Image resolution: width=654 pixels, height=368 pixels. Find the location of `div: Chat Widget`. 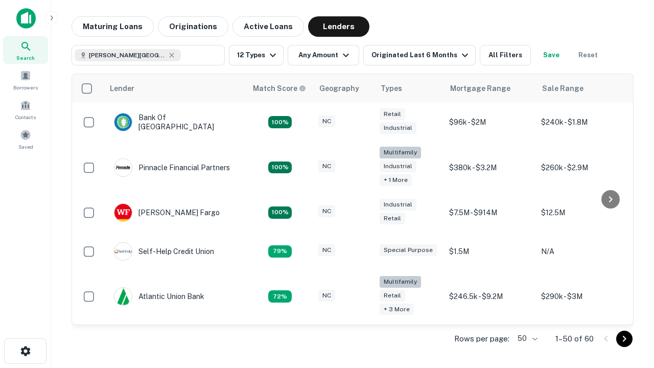

div: Chat Widget is located at coordinates (628, 310).